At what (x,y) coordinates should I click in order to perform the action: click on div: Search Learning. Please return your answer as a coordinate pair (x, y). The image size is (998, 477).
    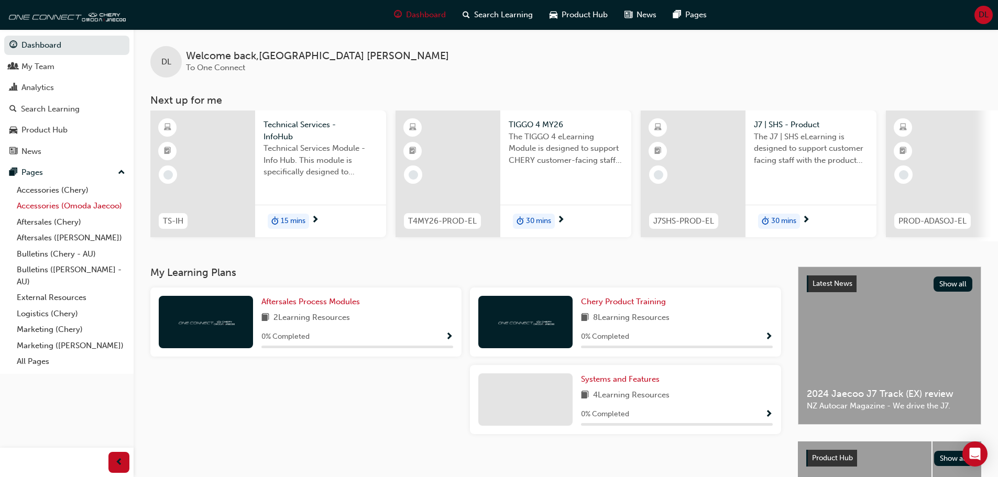
    Looking at the image, I should click on (50, 109).